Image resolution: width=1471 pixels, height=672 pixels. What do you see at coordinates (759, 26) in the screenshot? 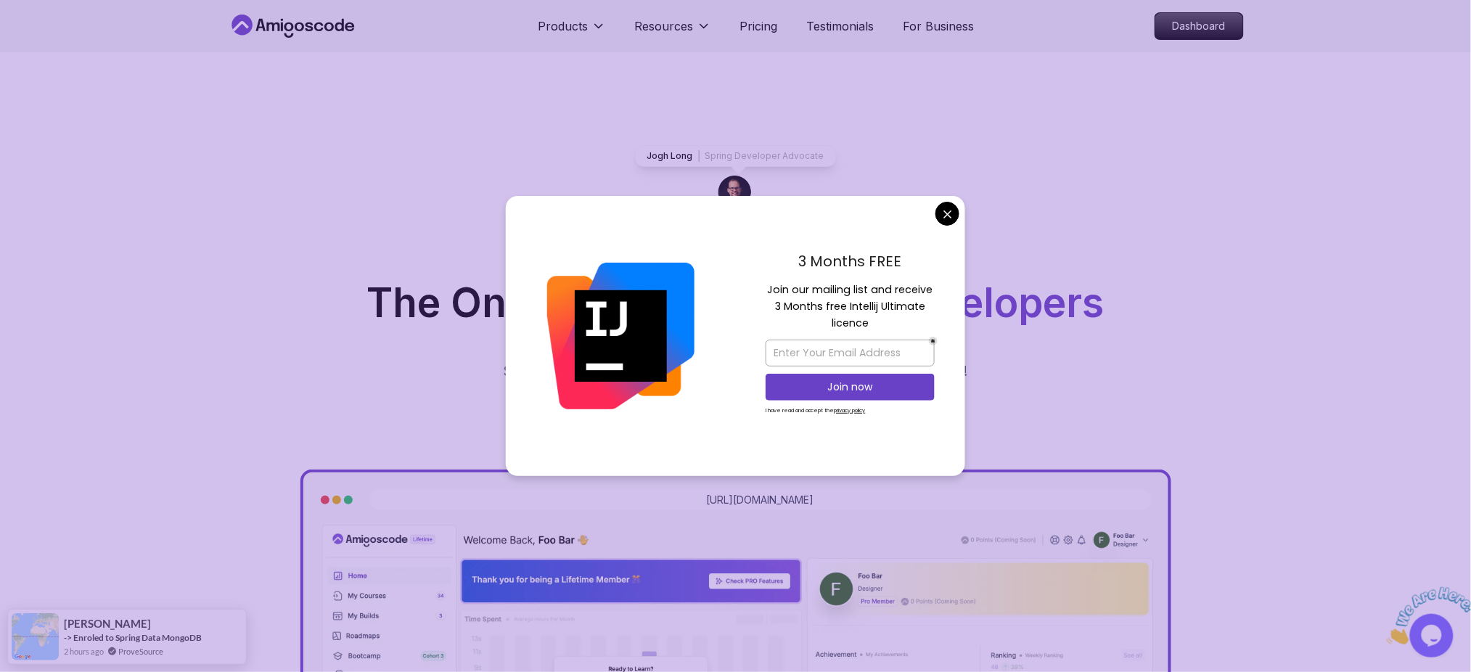
I see `p: Pricing` at bounding box center [759, 26].